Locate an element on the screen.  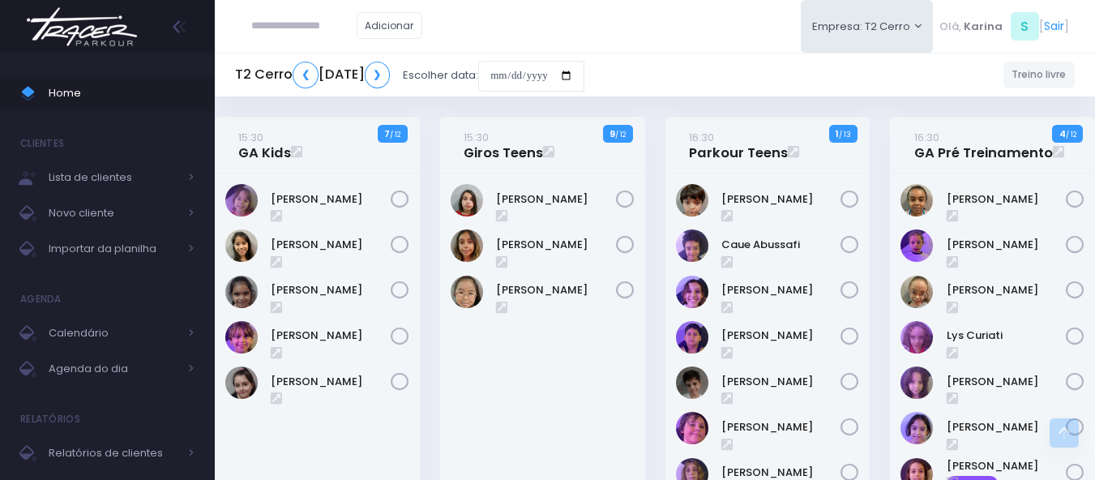
img: Felipe Jorge Bittar Sousa is located at coordinates (692, 337).